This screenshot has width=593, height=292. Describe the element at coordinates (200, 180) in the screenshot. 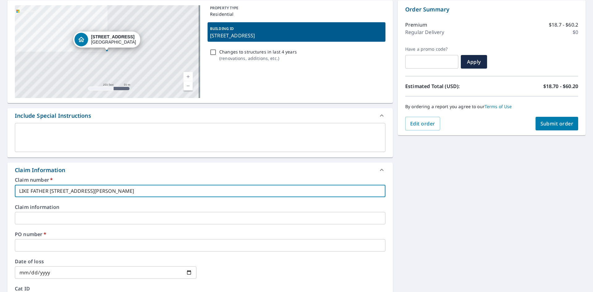

I see `label: Claim number` at that location.